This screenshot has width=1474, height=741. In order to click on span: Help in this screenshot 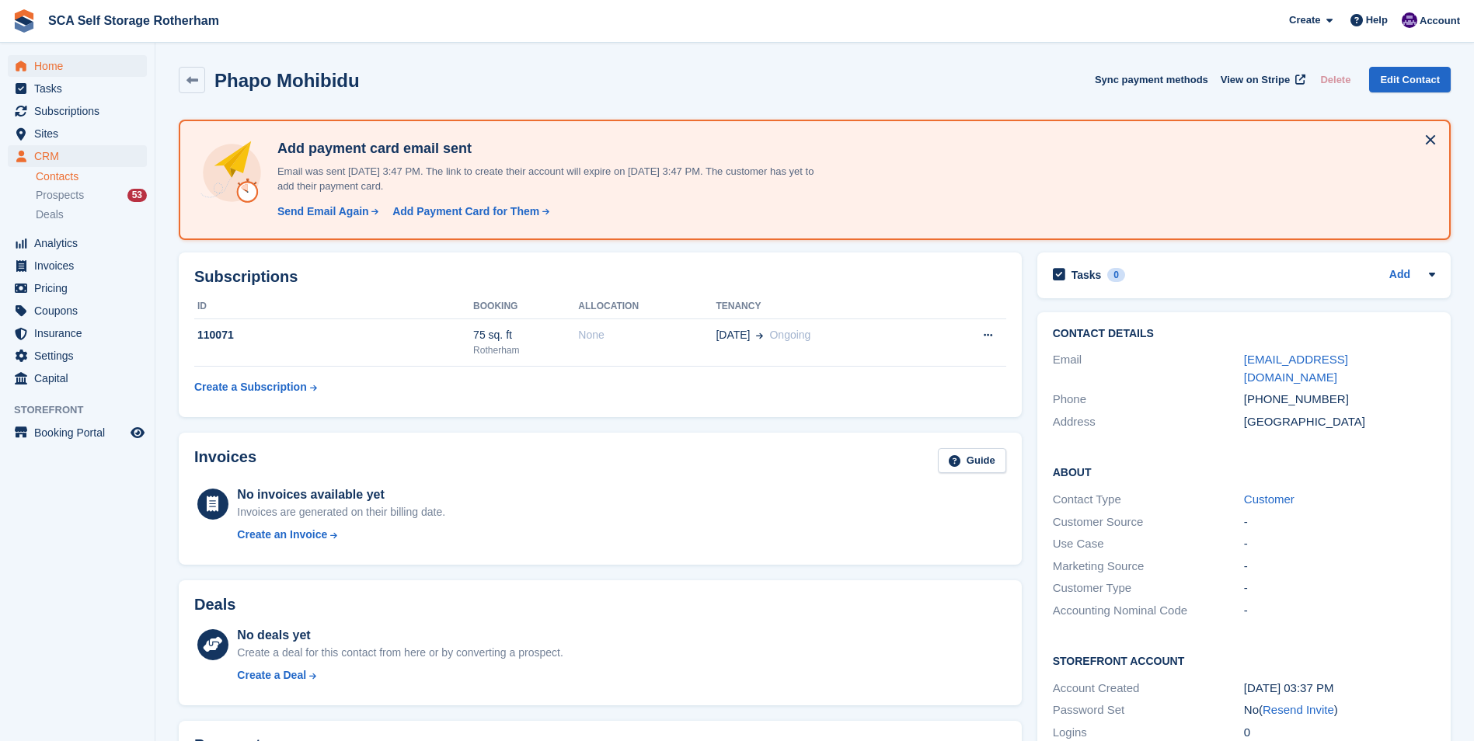, I will do `click(1377, 20)`.